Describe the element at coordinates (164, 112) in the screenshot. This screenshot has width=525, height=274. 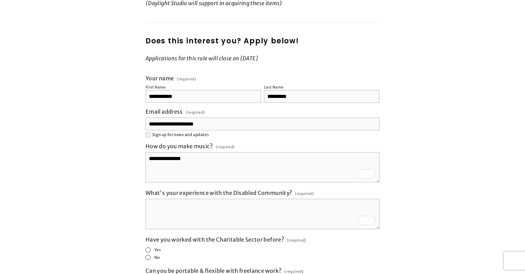
I see `span: Email address` at that location.